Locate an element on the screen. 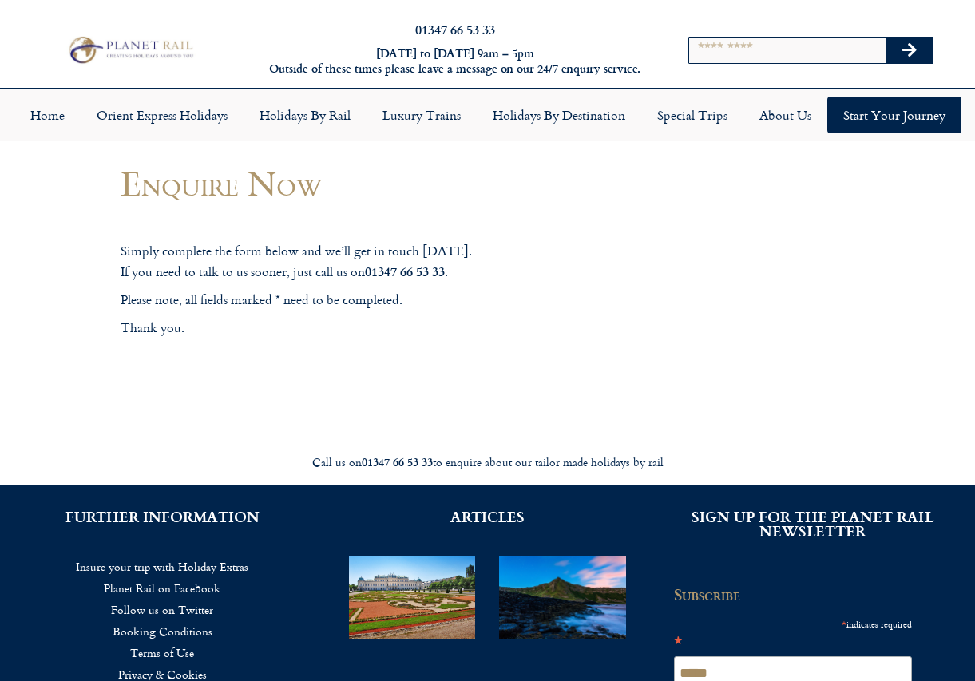 This screenshot has height=681, width=975. button: Search is located at coordinates (910, 50).